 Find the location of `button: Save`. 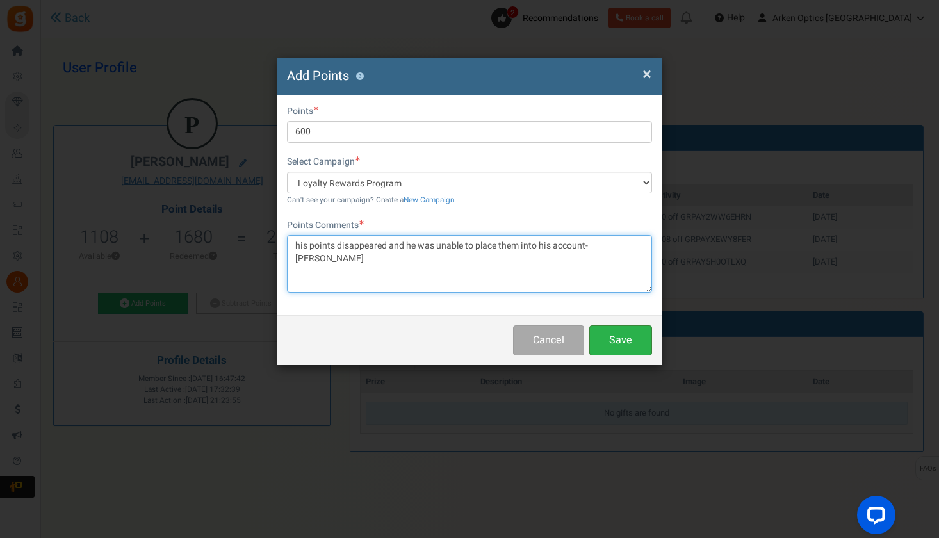

button: Save is located at coordinates (621, 340).